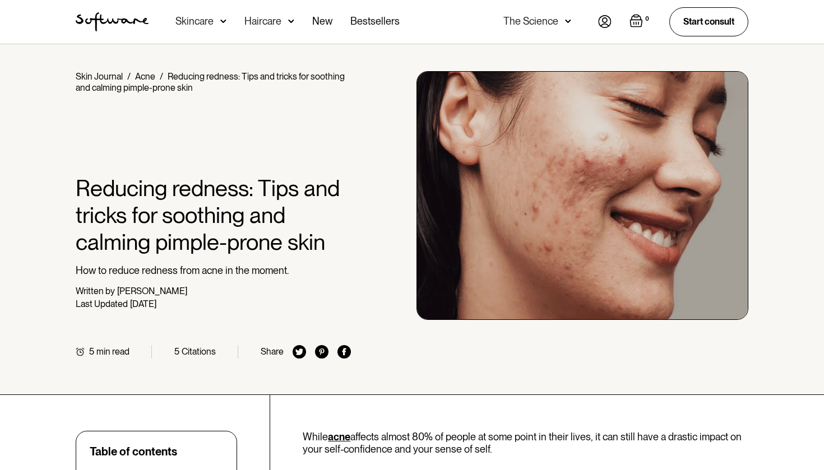  Describe the element at coordinates (708, 21) in the screenshot. I see `a: Start consult` at that location.